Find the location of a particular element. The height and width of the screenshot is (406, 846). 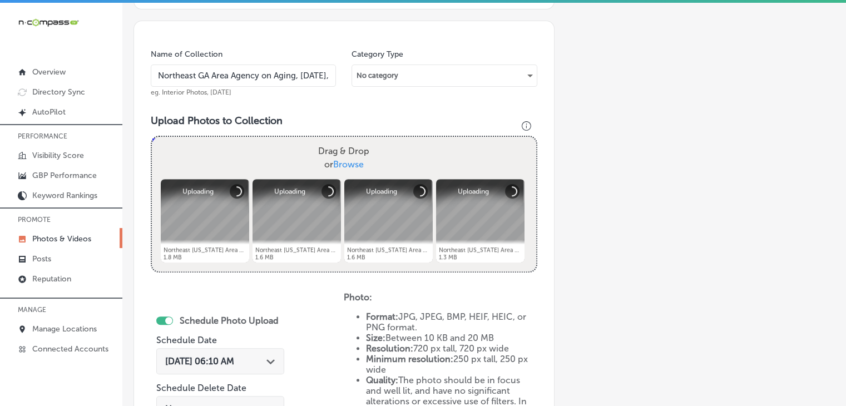

p: Visibility Score is located at coordinates (58, 155).